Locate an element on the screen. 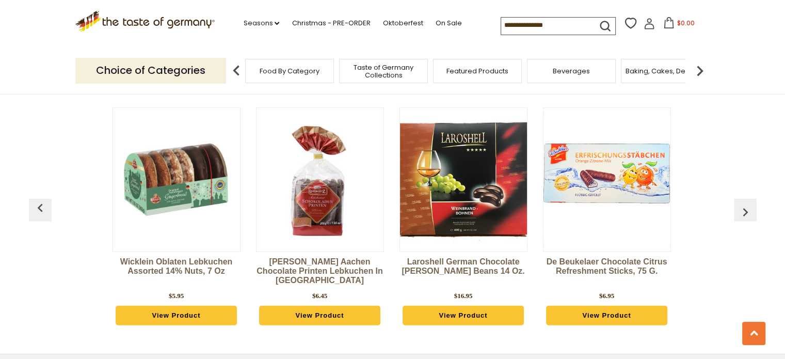 The width and height of the screenshot is (785, 359). a: Oktoberfest is located at coordinates (403, 23).